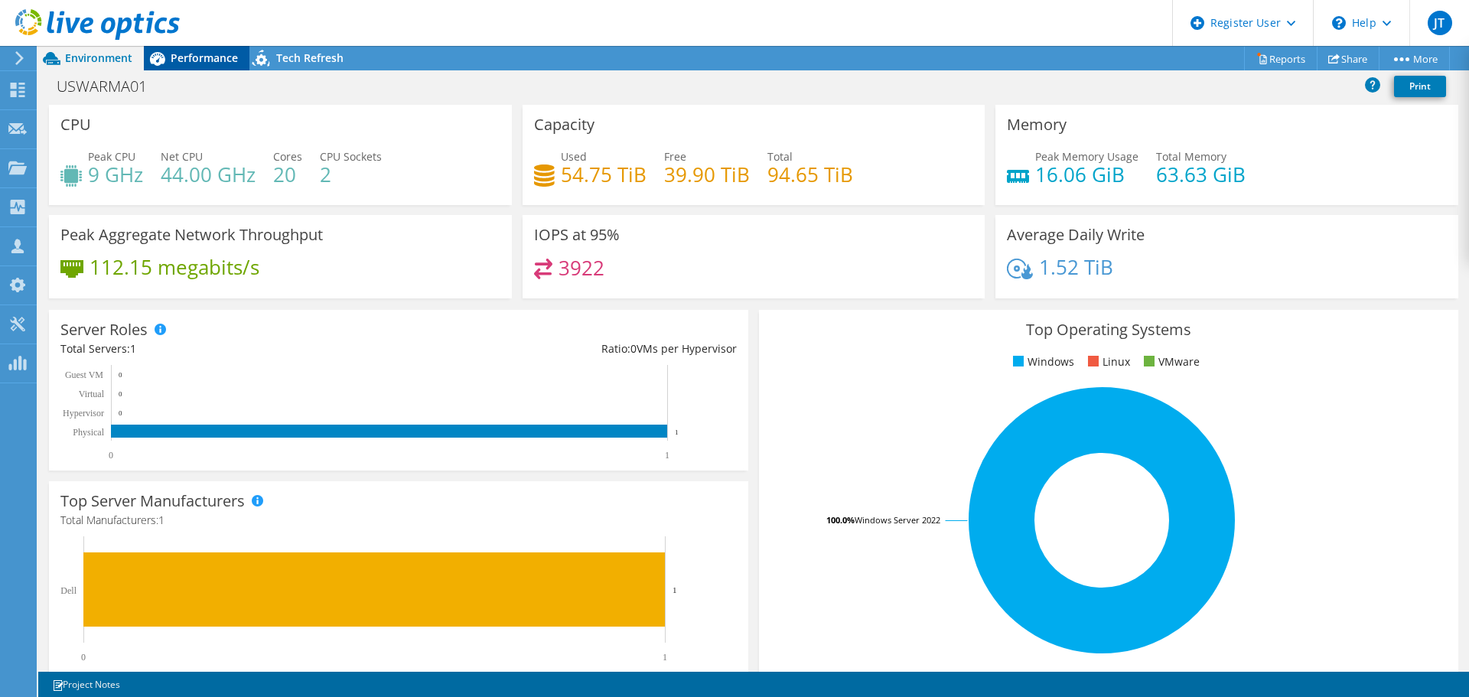  What do you see at coordinates (191, 235) in the screenshot?
I see `h3: Peak Aggregate Network Throughput` at bounding box center [191, 235].